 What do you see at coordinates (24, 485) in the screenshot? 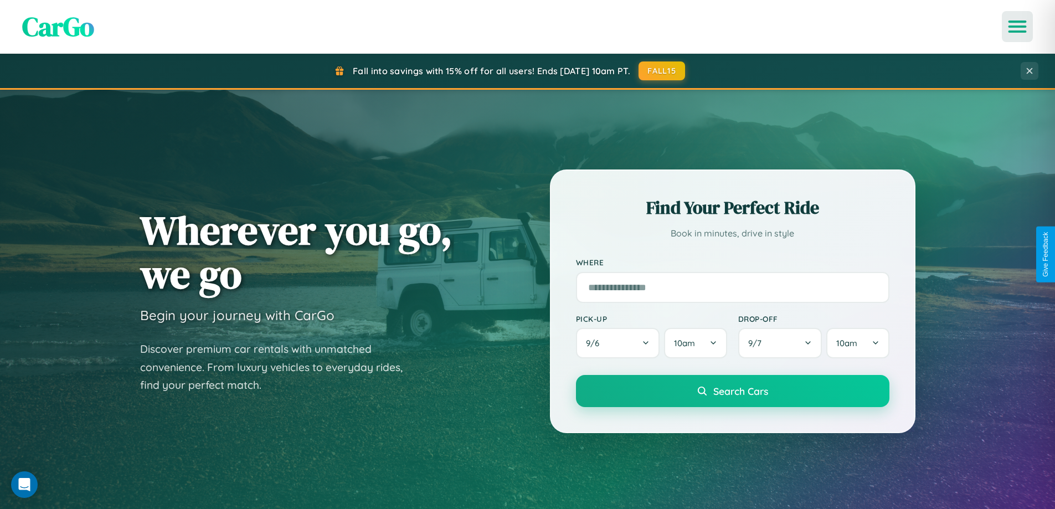
I see `div: Open Intercom Messenger` at bounding box center [24, 485].